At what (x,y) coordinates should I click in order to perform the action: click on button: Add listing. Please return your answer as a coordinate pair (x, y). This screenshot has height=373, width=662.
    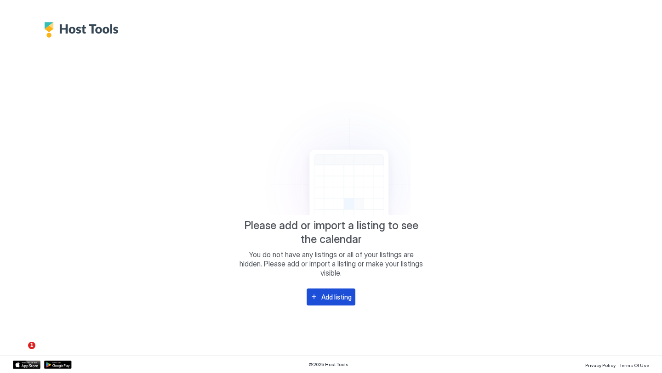
    Looking at the image, I should click on (331, 297).